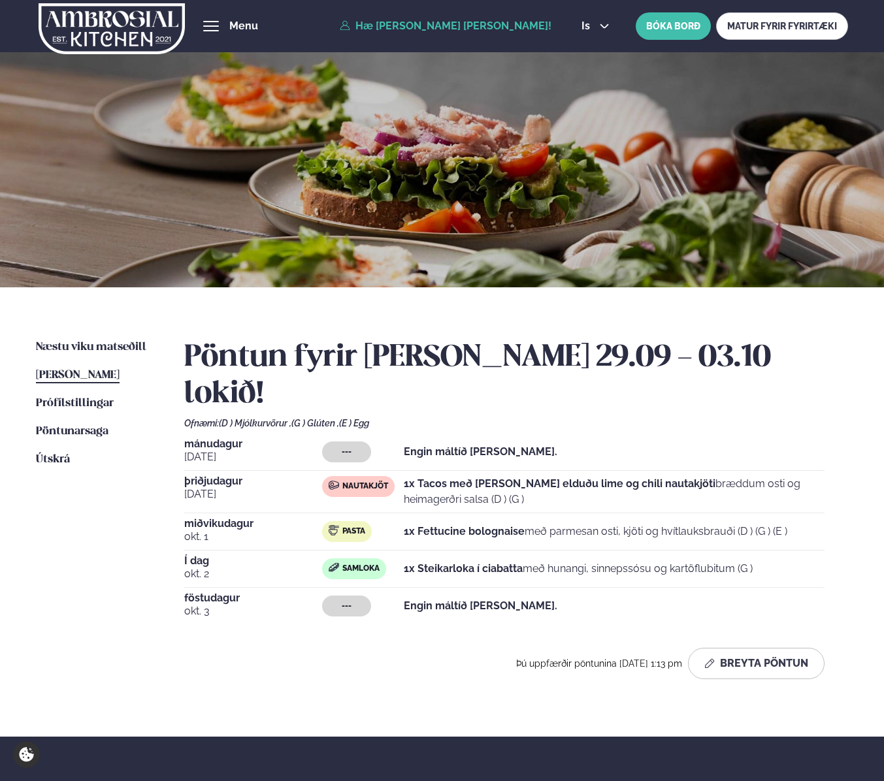  Describe the element at coordinates (91, 347) in the screenshot. I see `span: Næstu viku matseðill` at that location.